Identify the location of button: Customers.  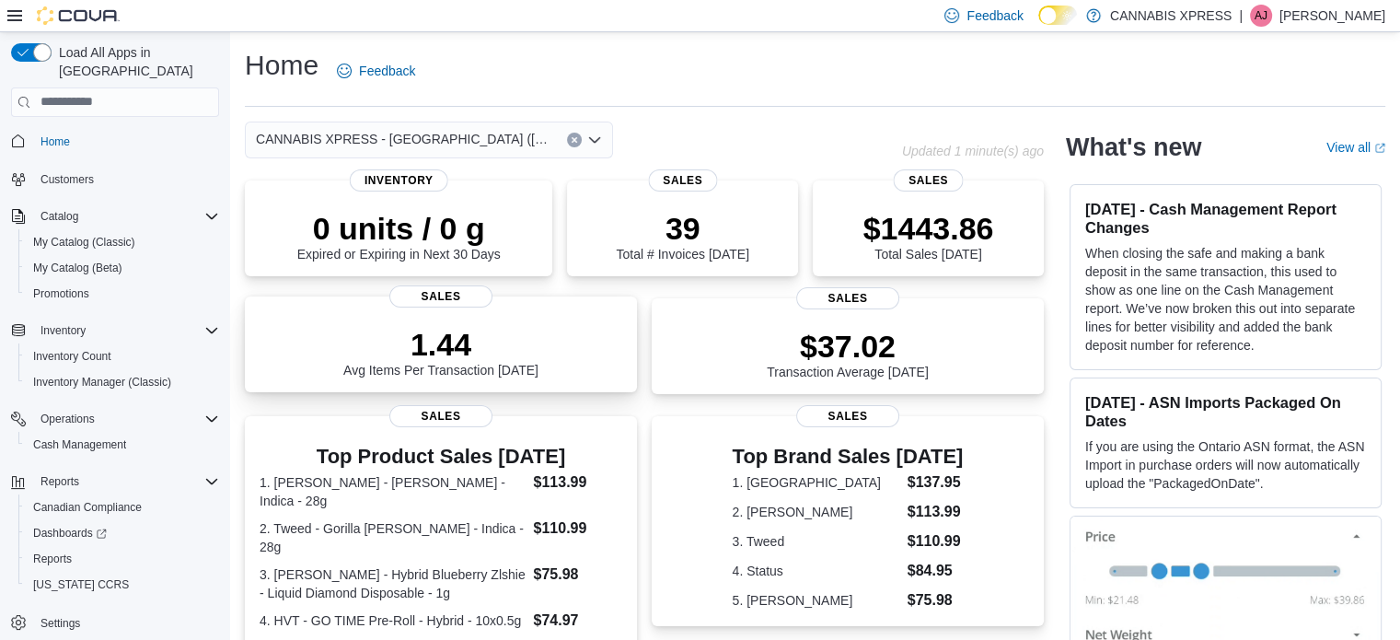
(115, 179).